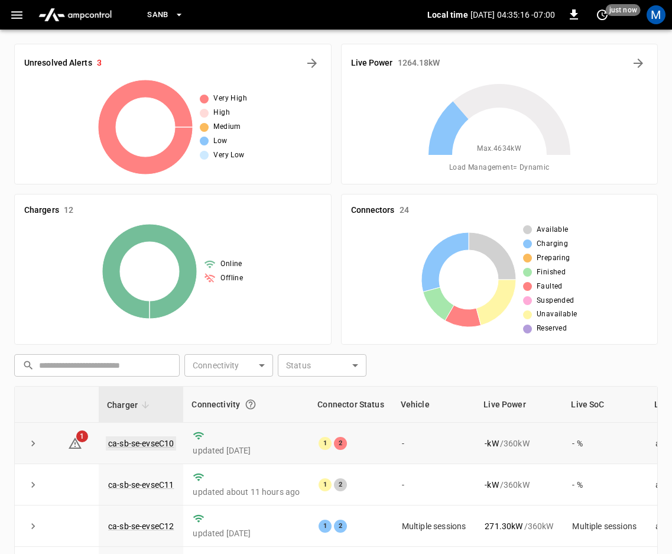  Describe the element at coordinates (623, 10) in the screenshot. I see `span: just now` at that location.